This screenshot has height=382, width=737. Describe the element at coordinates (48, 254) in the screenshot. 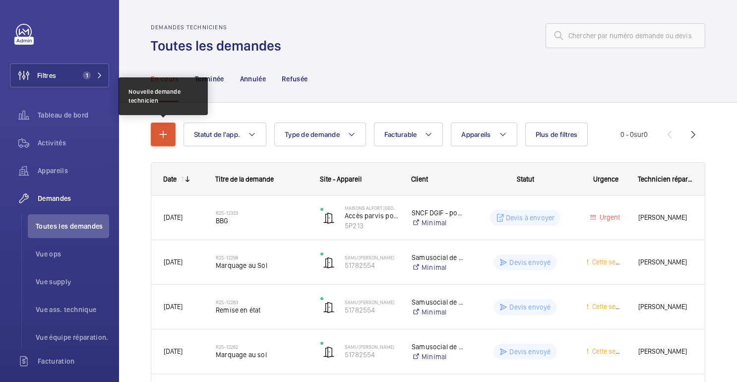

I see `font: Vue ops` at that location.